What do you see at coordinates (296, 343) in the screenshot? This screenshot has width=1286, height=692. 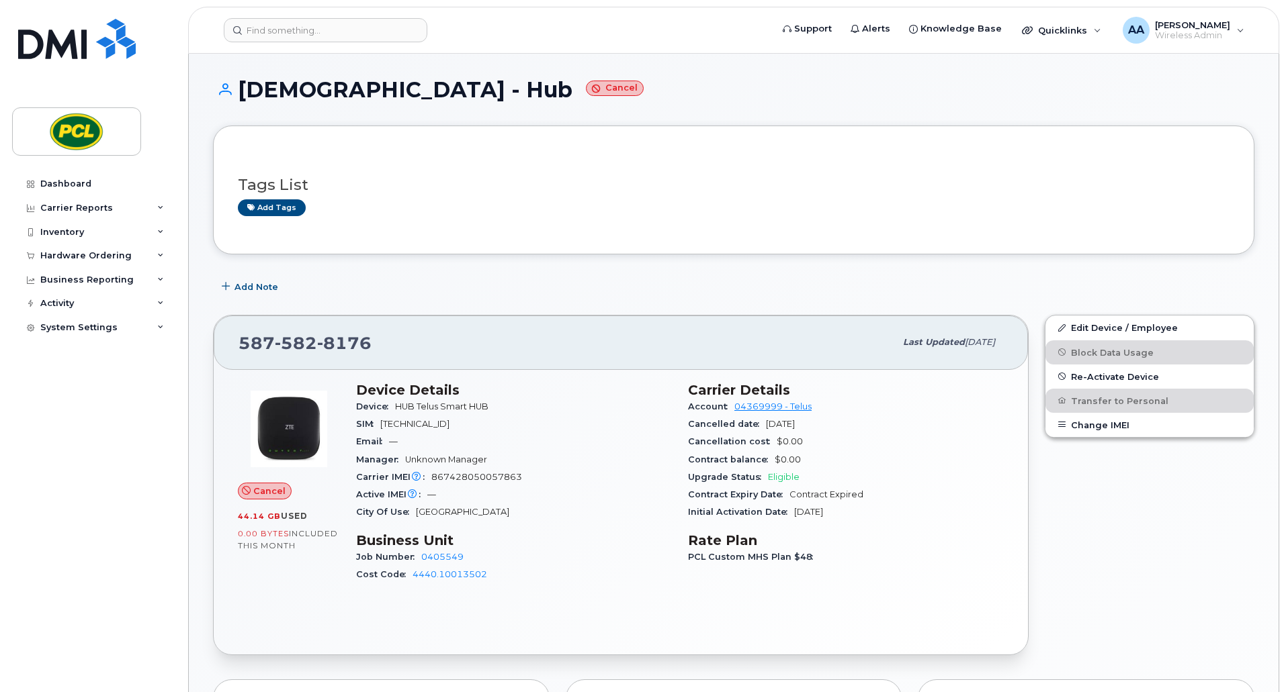 I see `span: 582` at bounding box center [296, 343].